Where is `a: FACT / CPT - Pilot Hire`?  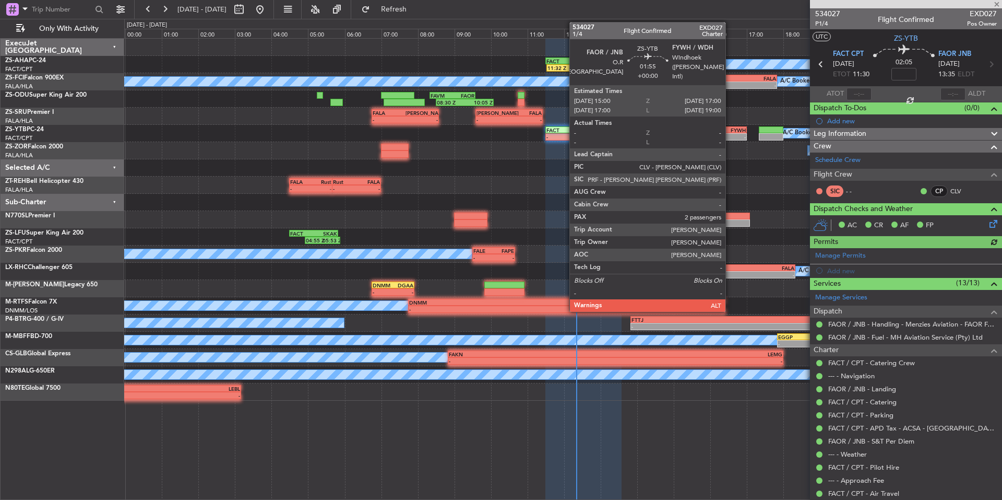
a: FACT / CPT - Pilot Hire is located at coordinates (864, 467).